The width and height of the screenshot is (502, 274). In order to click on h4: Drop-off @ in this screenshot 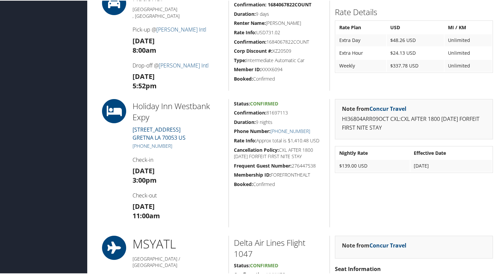, I will do `click(178, 65)`.